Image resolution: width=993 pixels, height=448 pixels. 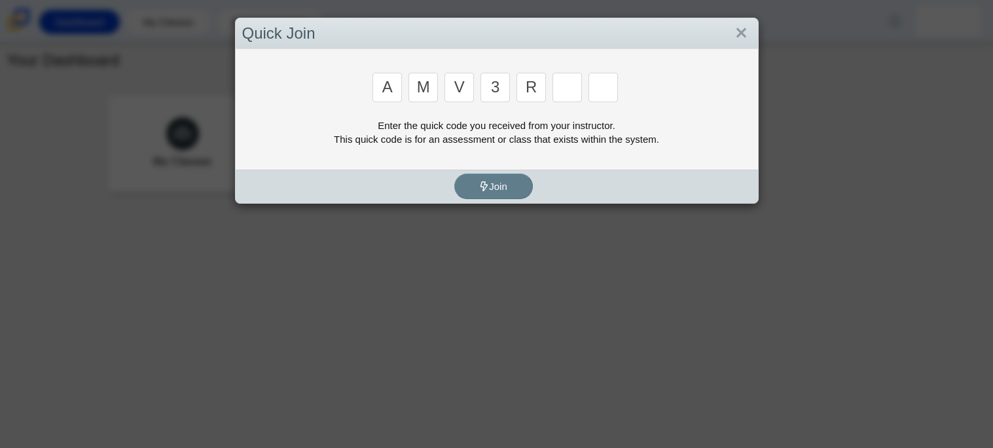 I want to click on input: Enter Access Code Digit 5, so click(x=531, y=87).